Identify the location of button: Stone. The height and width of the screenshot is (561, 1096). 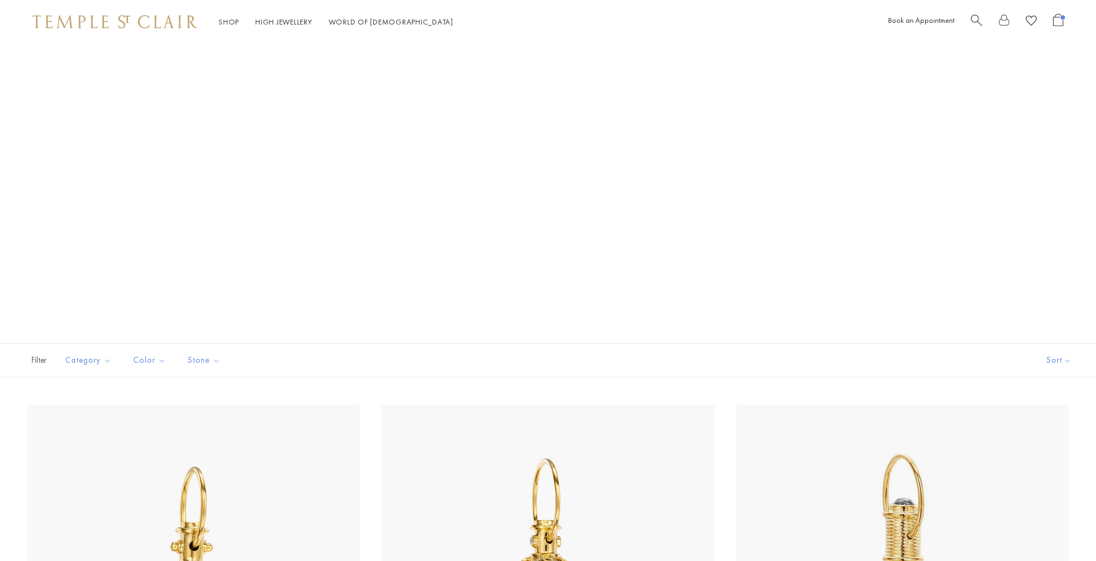
(204, 360).